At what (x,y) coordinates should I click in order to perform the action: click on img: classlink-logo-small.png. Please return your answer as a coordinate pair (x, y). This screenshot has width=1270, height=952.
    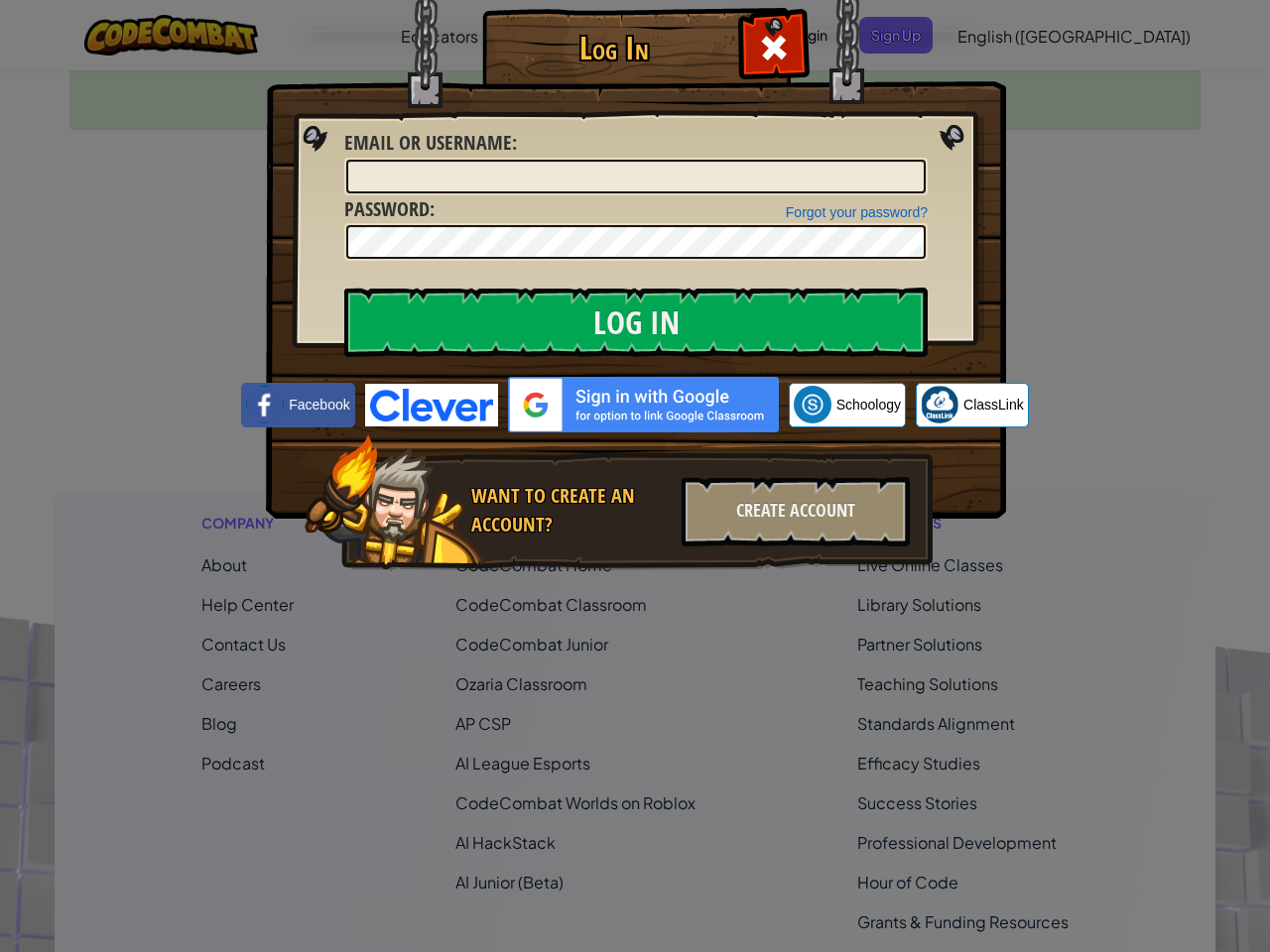
    Looking at the image, I should click on (939, 405).